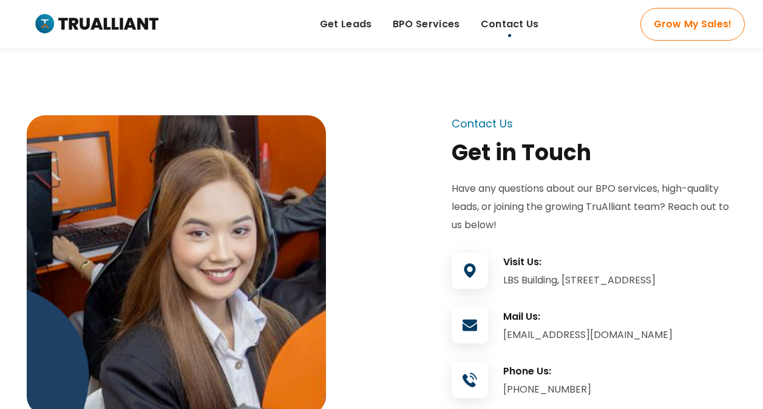 The height and width of the screenshot is (409, 763). What do you see at coordinates (620, 372) in the screenshot?
I see `h3: Phone Us:` at bounding box center [620, 372].